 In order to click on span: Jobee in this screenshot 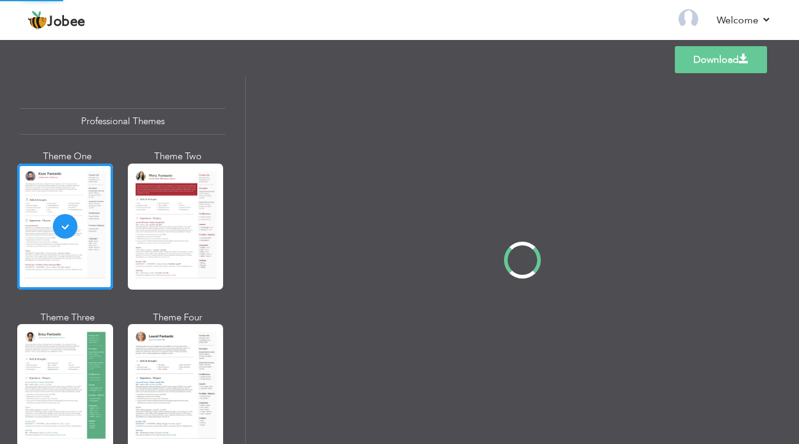, I will do `click(66, 22)`.